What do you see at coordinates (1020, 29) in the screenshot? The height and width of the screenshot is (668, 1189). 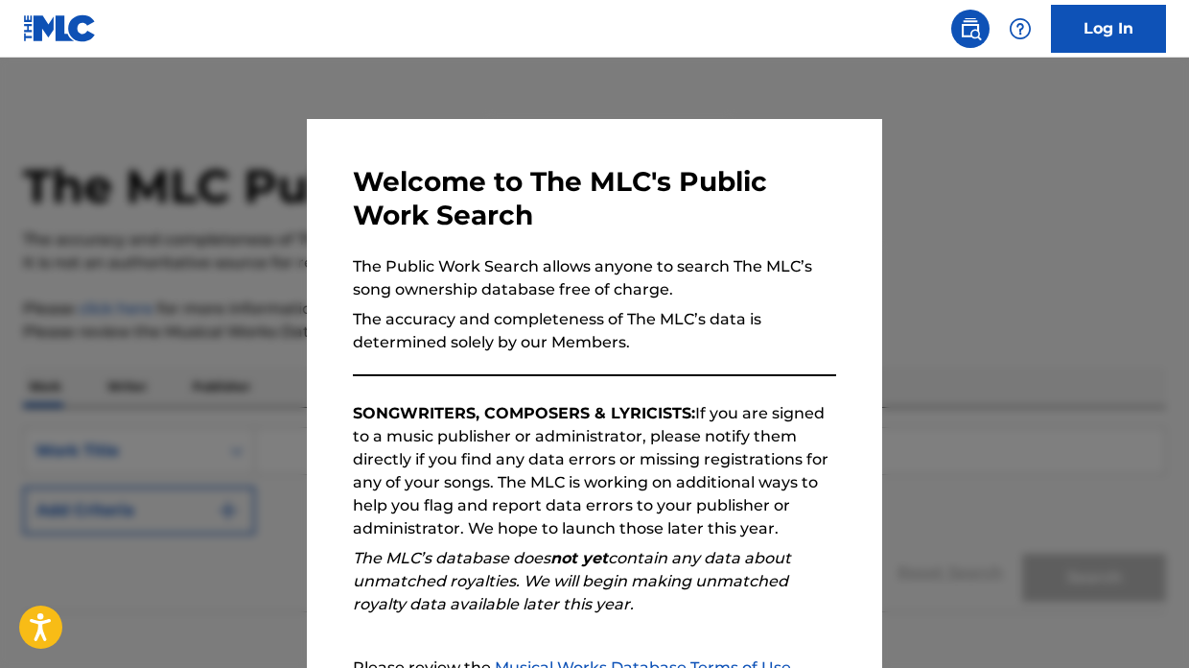 I see `img: help` at bounding box center [1020, 29].